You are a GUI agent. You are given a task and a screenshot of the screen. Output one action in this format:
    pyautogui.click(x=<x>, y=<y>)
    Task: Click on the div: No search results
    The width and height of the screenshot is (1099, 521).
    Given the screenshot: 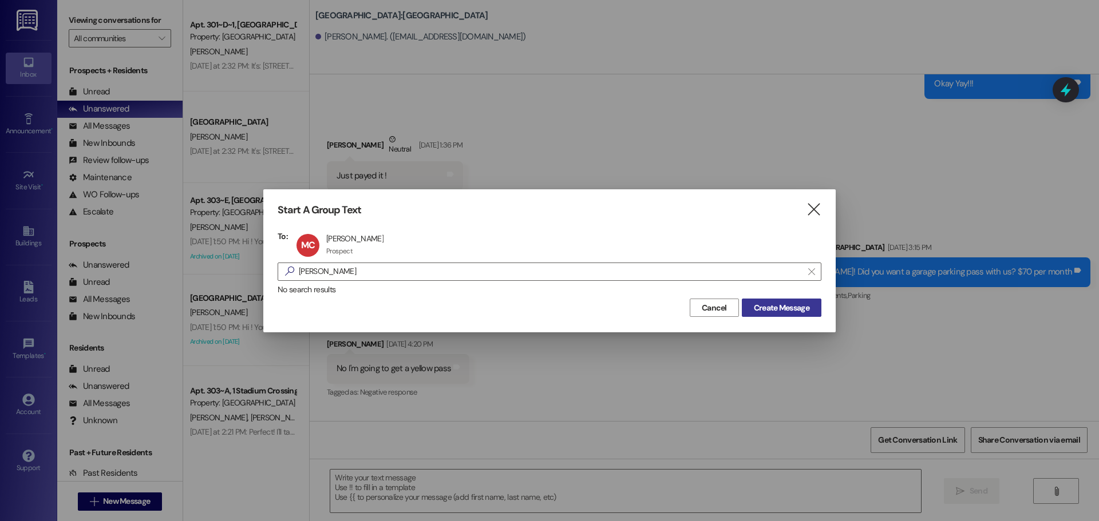 What is the action you would take?
    pyautogui.click(x=549, y=290)
    